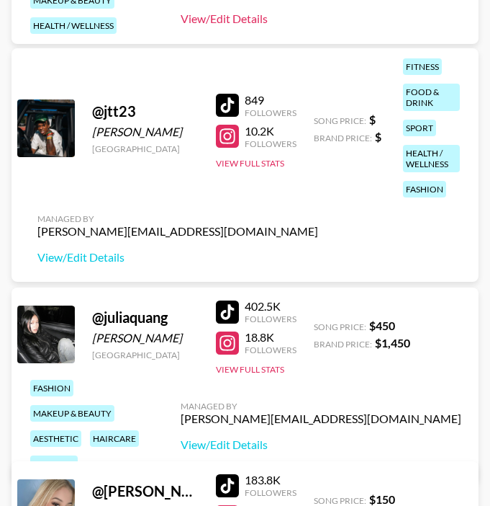 The image size is (490, 506). I want to click on div: sport, so click(420, 127).